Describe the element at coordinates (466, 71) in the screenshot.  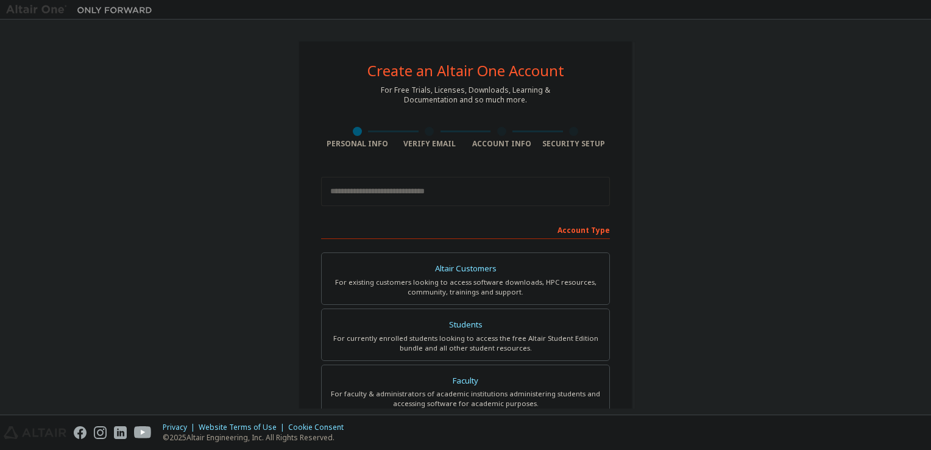
I see `div: Create an Altair One Account` at that location.